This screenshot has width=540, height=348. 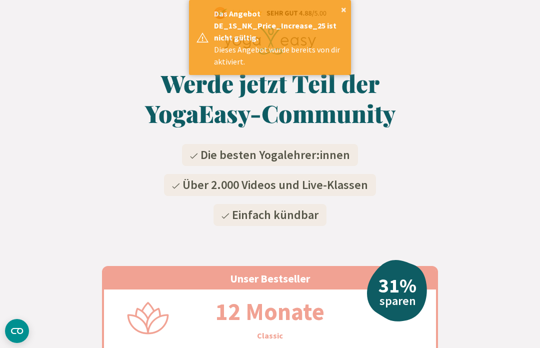 What do you see at coordinates (270, 278) in the screenshot?
I see `span: Unser Bestseller` at bounding box center [270, 278].